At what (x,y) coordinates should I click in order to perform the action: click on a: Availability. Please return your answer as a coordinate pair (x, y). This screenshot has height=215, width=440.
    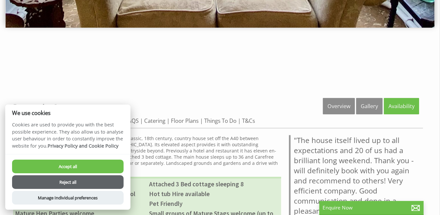
    Looking at the image, I should click on (402, 106).